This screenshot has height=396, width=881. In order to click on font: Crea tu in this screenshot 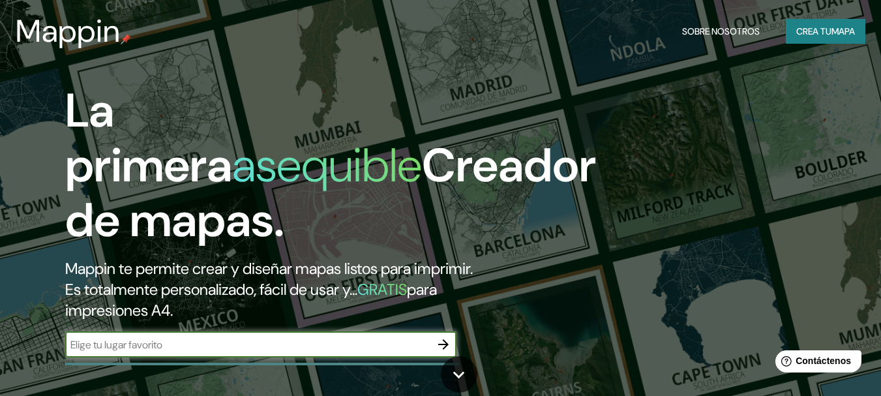, I will do `click(813, 31)`.